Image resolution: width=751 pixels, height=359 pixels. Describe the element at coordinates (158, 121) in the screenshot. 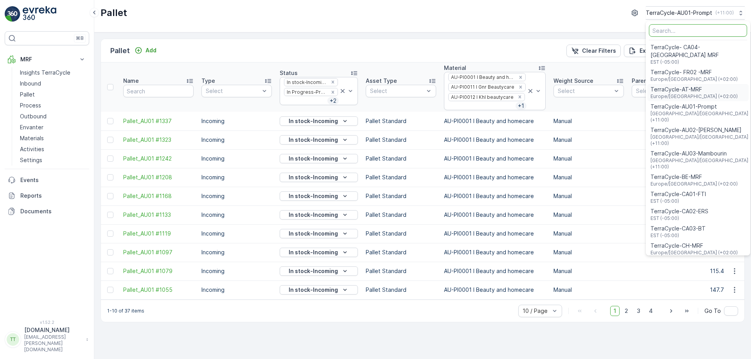

I see `span: Pallet_AU01 #1337` at that location.